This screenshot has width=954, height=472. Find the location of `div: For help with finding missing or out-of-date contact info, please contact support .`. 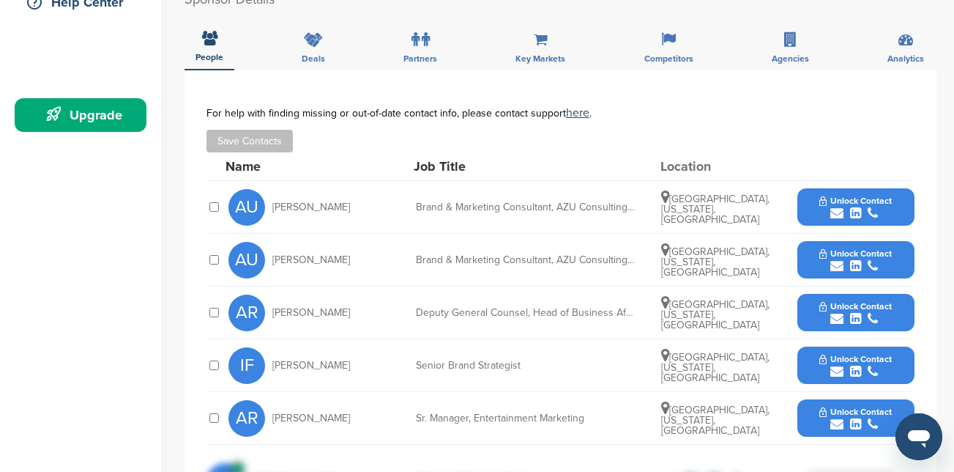

div: For help with finding missing or out-of-date contact info, please contact support . is located at coordinates (560, 113).